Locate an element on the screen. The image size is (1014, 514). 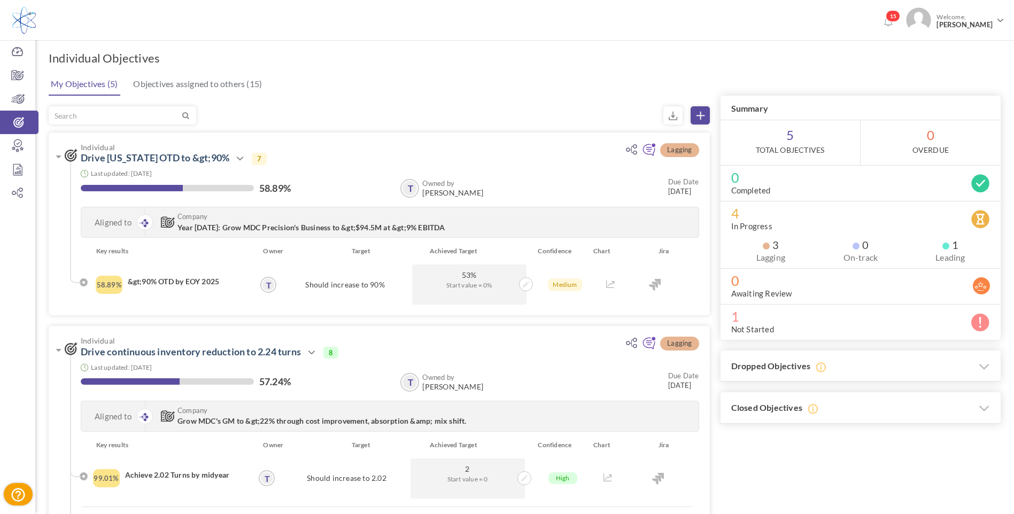
span: Medium is located at coordinates (565, 285).